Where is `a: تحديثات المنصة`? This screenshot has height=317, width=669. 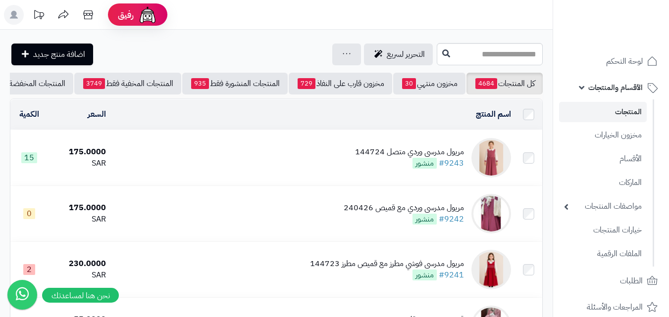 a: تحديثات المنصة is located at coordinates (39, 16).